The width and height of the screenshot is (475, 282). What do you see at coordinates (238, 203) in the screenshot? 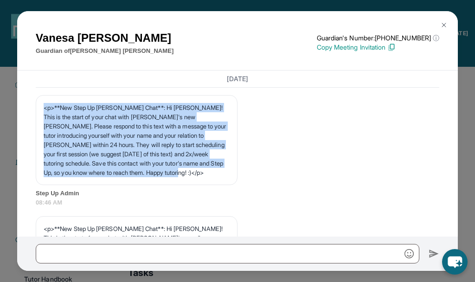
I see `span: 08:46 AM` at bounding box center [238, 203].